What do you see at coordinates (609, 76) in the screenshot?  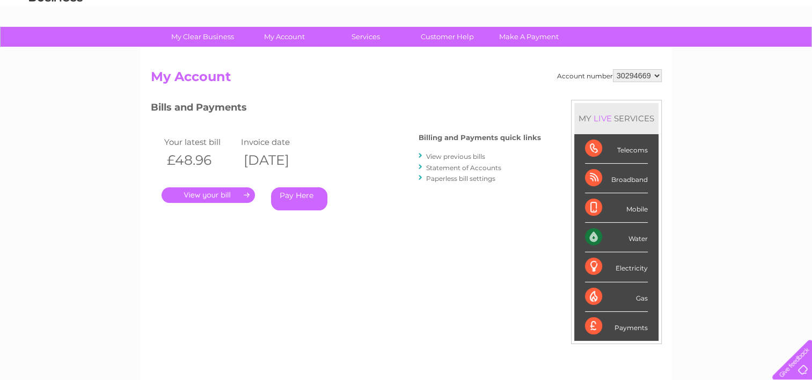 I see `div: Account number` at bounding box center [609, 76].